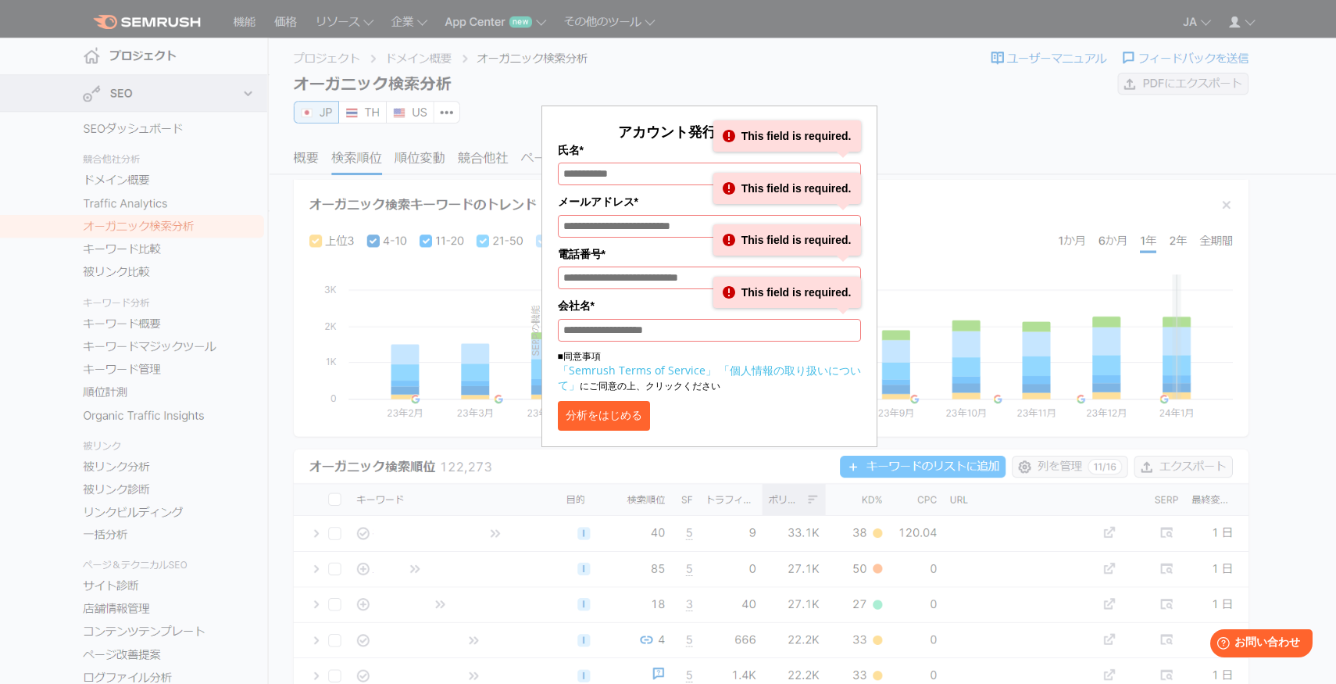  What do you see at coordinates (709, 202) in the screenshot?
I see `label: メールアドレス*` at bounding box center [709, 202].